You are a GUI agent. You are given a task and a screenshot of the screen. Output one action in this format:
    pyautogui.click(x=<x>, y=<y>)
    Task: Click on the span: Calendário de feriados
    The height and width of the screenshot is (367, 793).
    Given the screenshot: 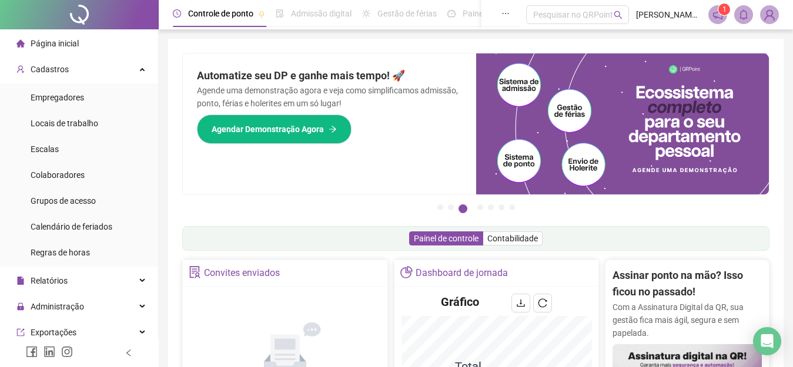 What is the action you would take?
    pyautogui.click(x=71, y=227)
    